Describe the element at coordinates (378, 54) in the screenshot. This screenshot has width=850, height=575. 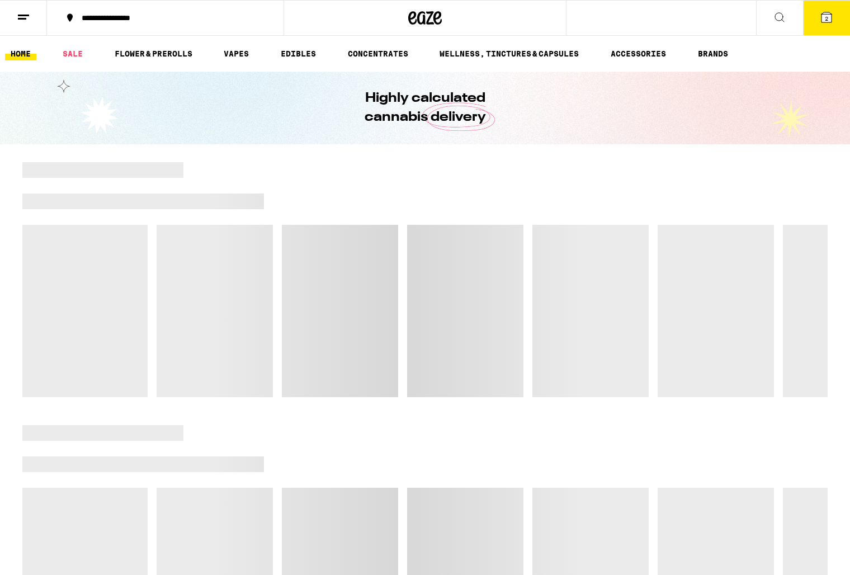
I see `a: CONCENTRATES` at that location.